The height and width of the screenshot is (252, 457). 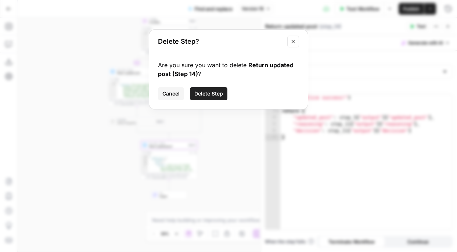 I want to click on button: Close modal, so click(x=293, y=42).